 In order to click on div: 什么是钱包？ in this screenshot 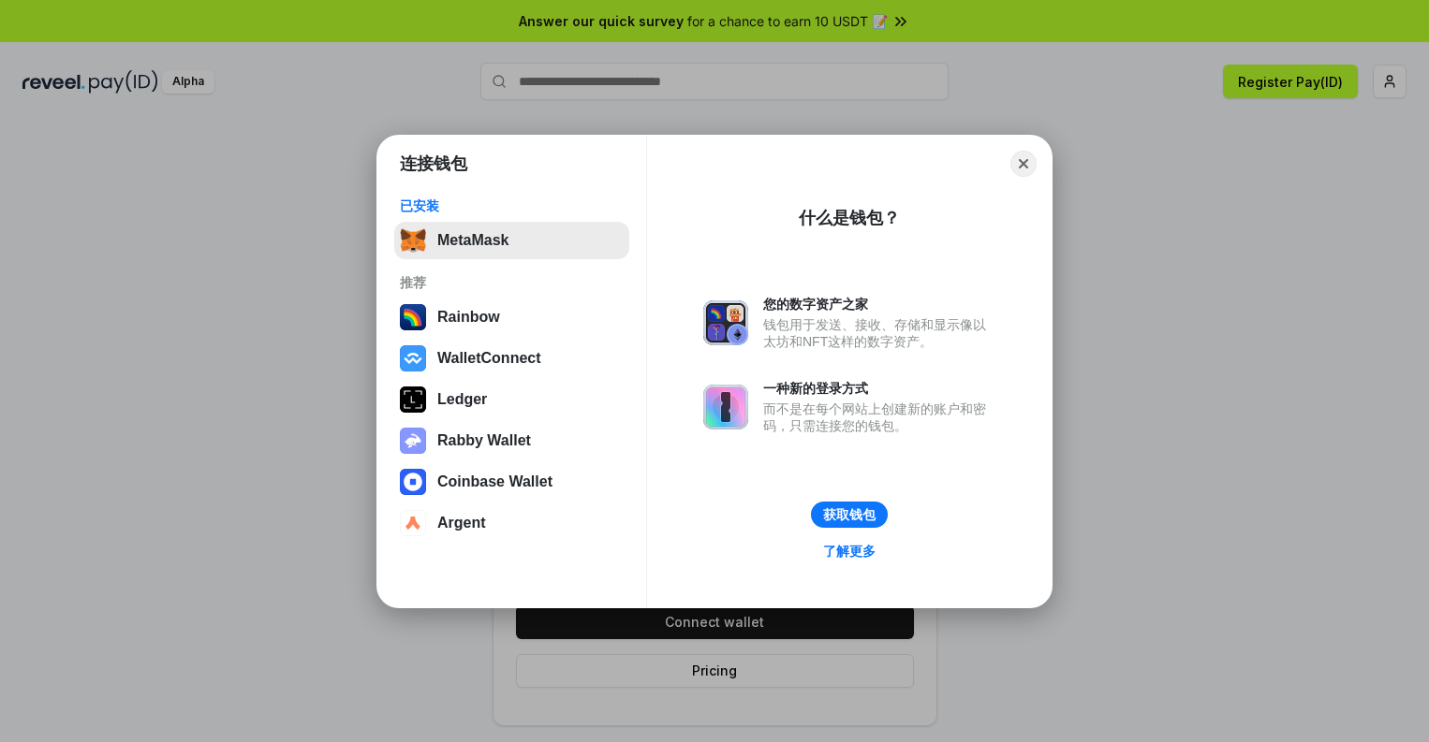, I will do `click(849, 218)`.